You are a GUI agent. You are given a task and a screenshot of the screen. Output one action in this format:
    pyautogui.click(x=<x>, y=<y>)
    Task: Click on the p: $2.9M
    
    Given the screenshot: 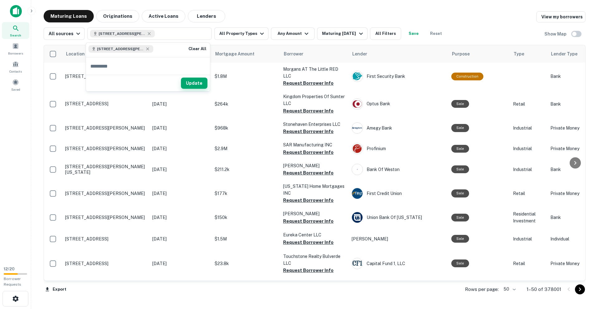 What is the action you would take?
    pyautogui.click(x=246, y=148)
    